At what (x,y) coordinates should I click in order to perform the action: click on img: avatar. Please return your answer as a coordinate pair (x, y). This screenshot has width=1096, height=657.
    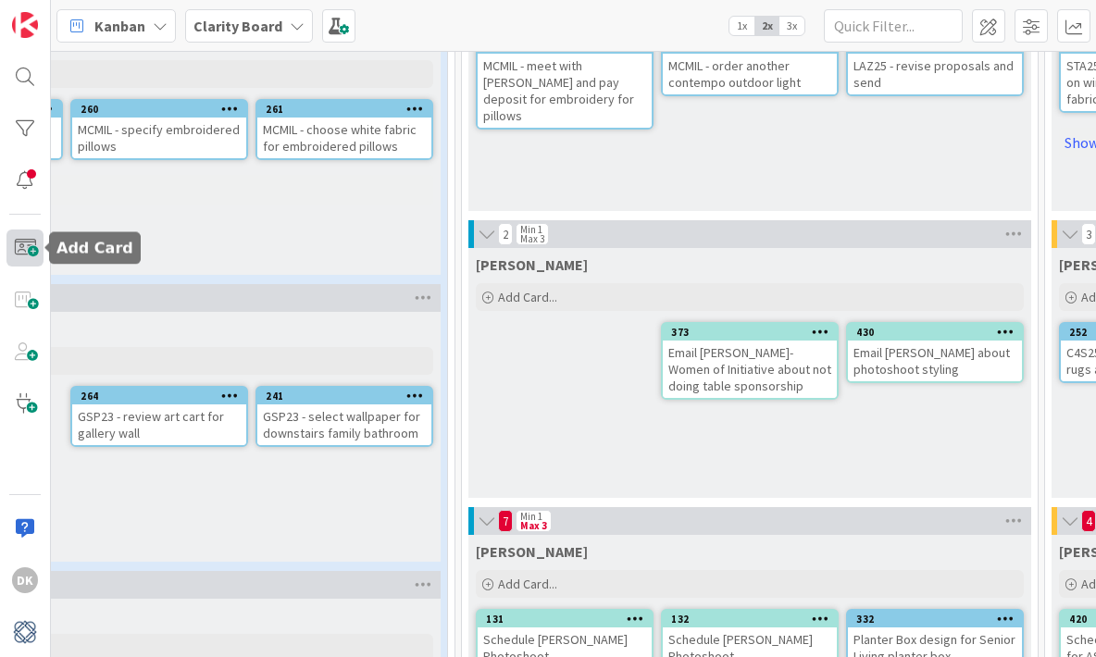
    Looking at the image, I should click on (25, 632).